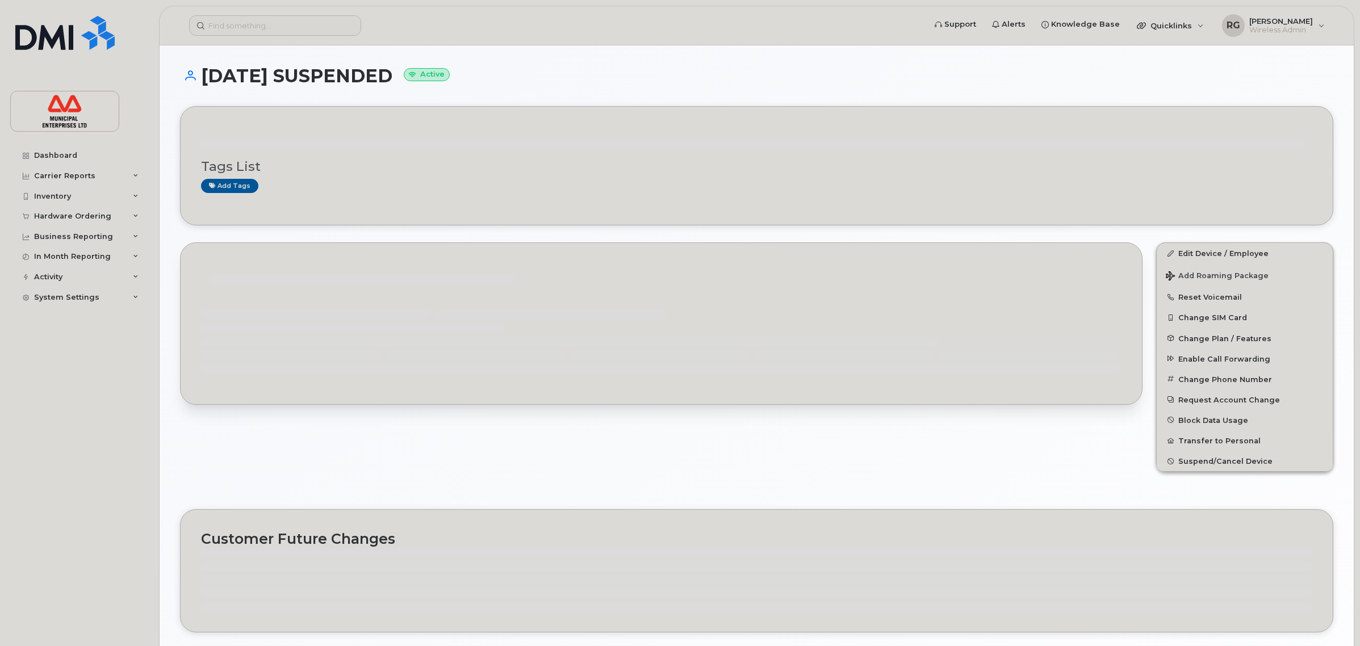 This screenshot has width=1360, height=646. What do you see at coordinates (229, 186) in the screenshot?
I see `a: Add tags` at bounding box center [229, 186].